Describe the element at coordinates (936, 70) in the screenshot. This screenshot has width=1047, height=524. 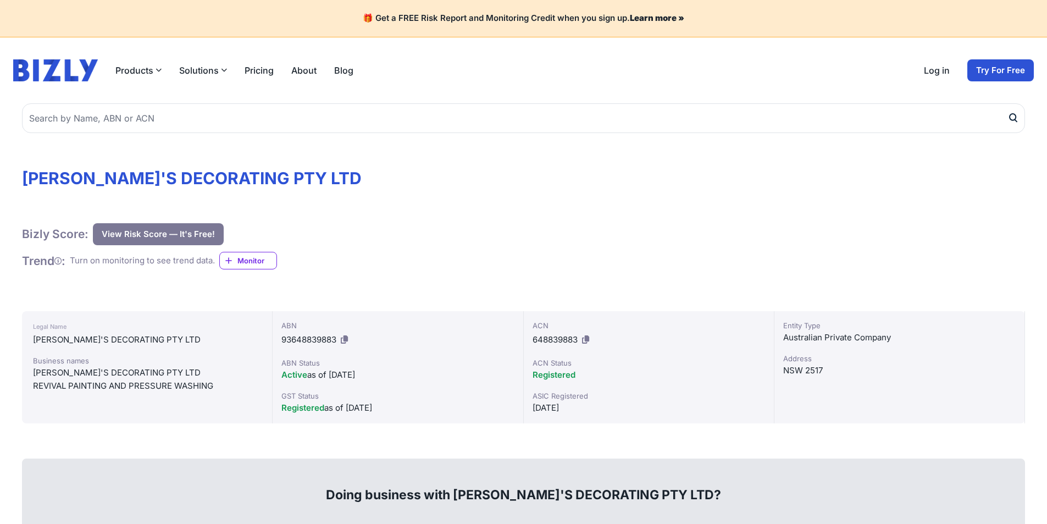
I see `a: Log in` at that location.